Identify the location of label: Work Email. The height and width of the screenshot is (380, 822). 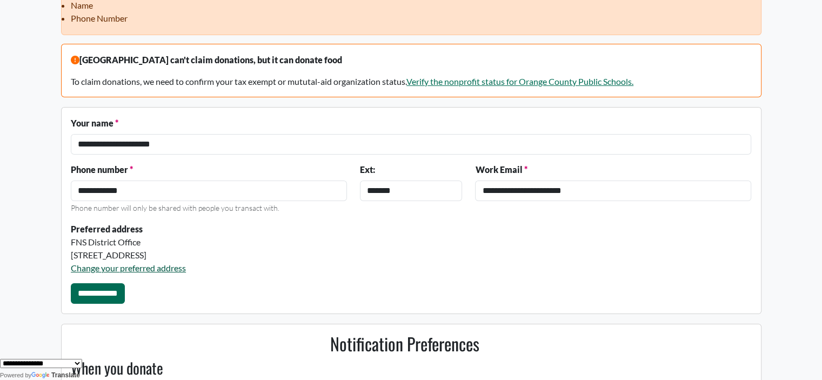
(501, 170).